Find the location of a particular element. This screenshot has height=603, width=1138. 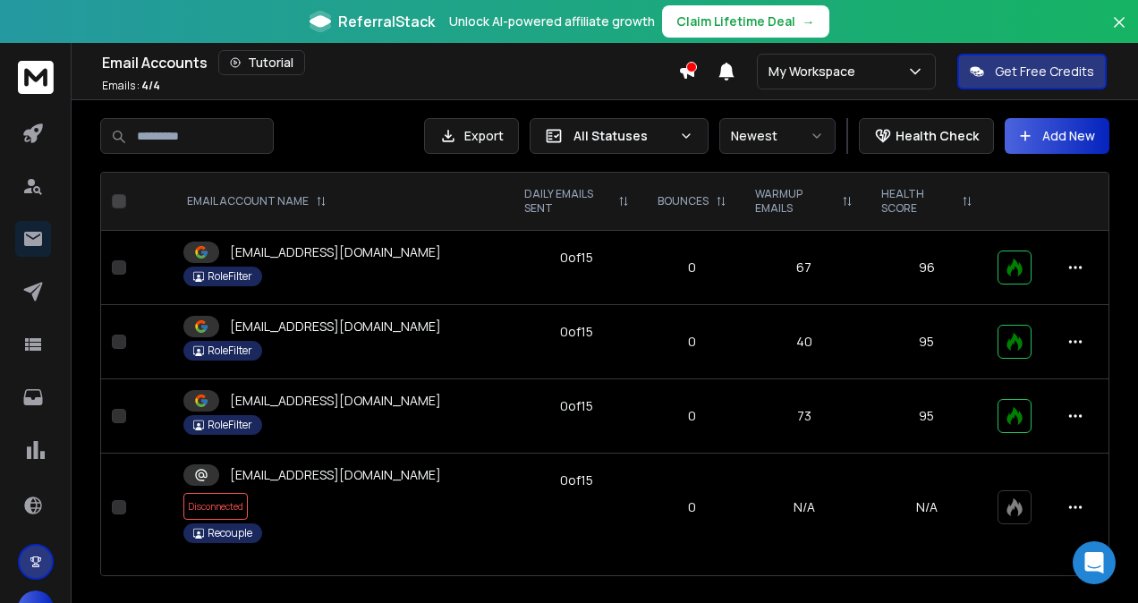

p: HEALTH SCORE is located at coordinates (918, 201).